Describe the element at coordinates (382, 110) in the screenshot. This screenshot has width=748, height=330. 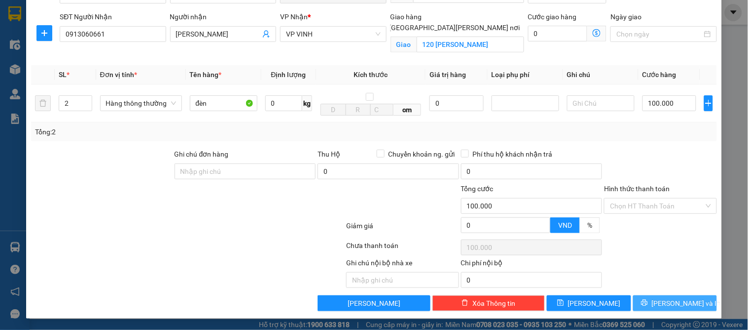
I see `input: C` at that location.